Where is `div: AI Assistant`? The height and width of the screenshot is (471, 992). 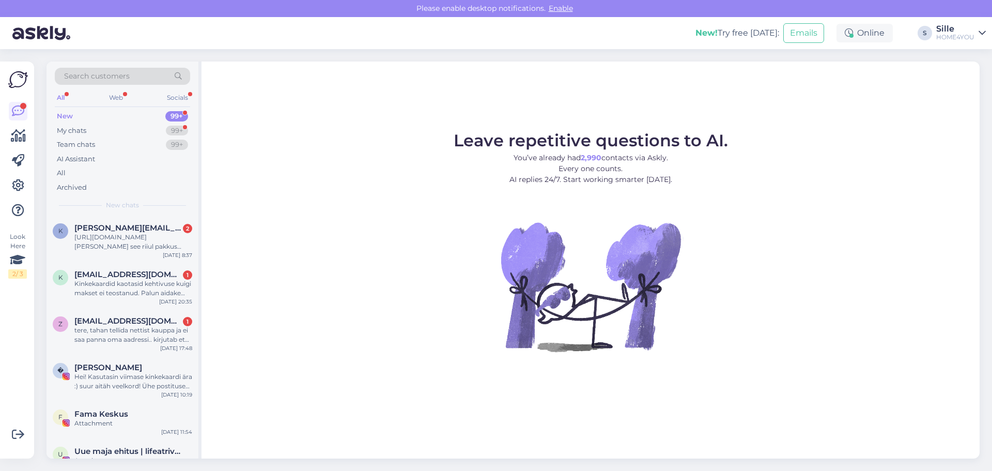
div: AI Assistant is located at coordinates (76, 159).